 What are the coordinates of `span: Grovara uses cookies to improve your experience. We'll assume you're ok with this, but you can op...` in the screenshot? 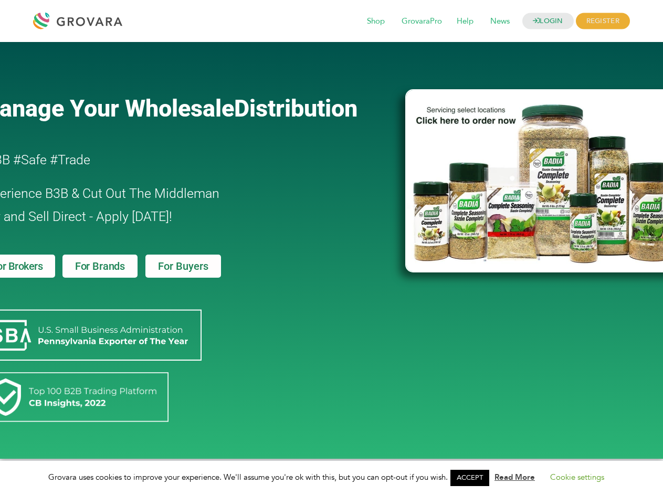 It's located at (331, 477).